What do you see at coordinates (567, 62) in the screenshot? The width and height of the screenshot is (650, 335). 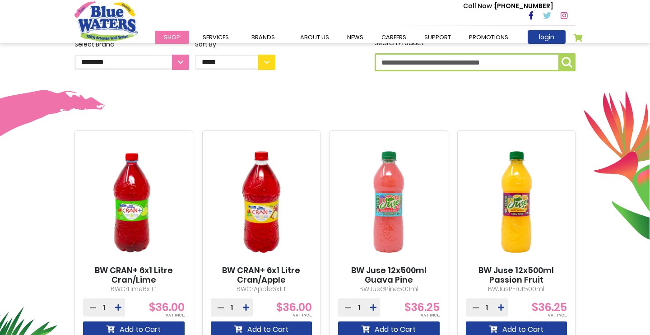 I see `img: search-icon.png` at bounding box center [567, 62].